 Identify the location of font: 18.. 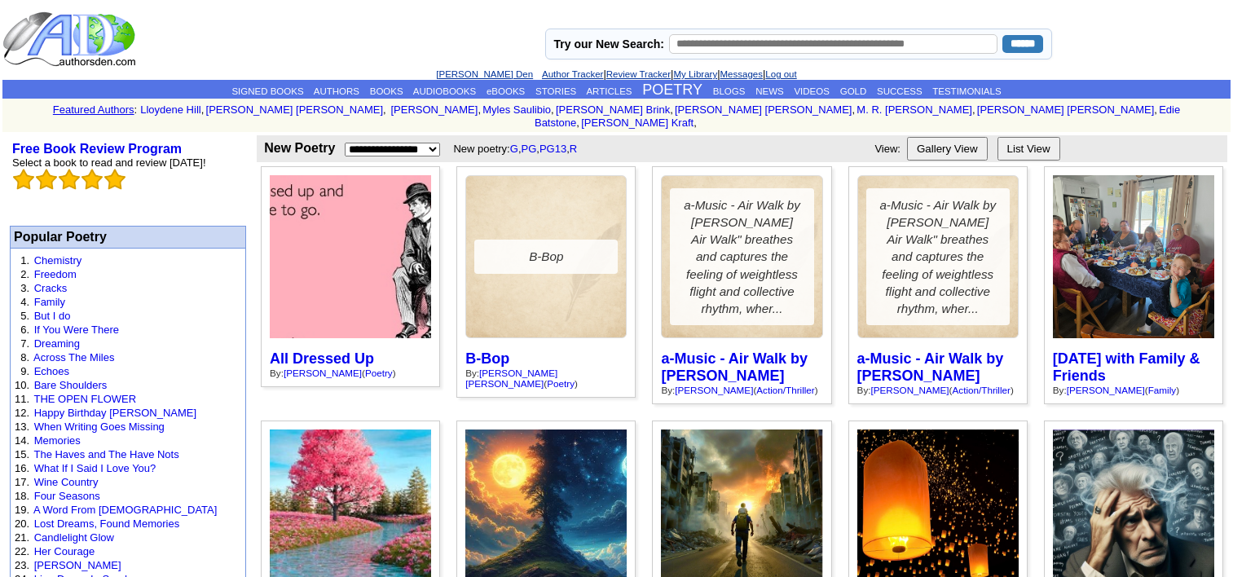
(22, 496).